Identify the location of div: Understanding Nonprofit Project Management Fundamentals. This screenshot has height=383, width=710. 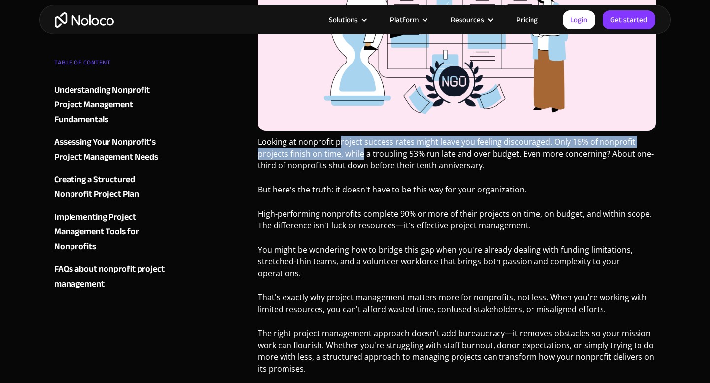
(114, 105).